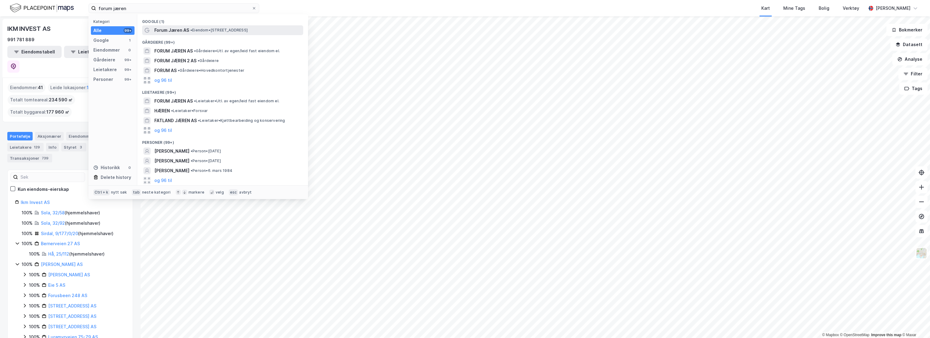 The height and width of the screenshot is (338, 930). What do you see at coordinates (237, 101) in the screenshot?
I see `span: Leietaker • Utl. av egen/leid fast eiendom el.` at bounding box center [237, 101].